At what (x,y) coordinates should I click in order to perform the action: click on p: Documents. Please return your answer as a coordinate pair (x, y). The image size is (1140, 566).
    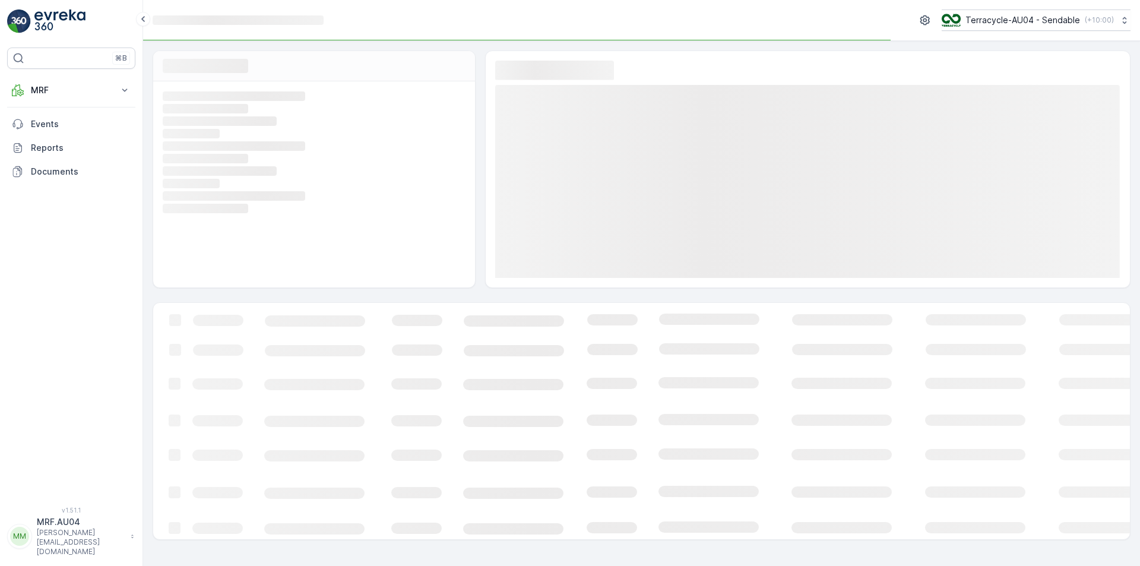
    Looking at the image, I should click on (81, 172).